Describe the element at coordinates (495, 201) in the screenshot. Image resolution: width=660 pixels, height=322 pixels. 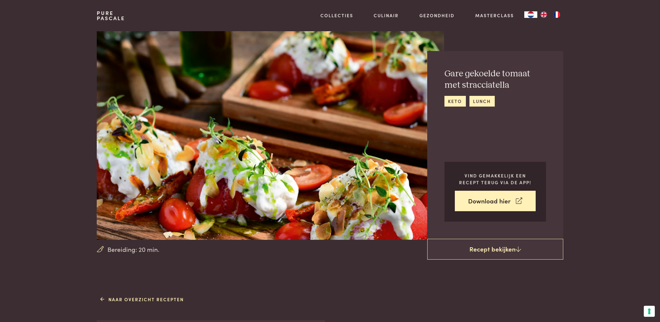
I see `a: Download hier` at that location.